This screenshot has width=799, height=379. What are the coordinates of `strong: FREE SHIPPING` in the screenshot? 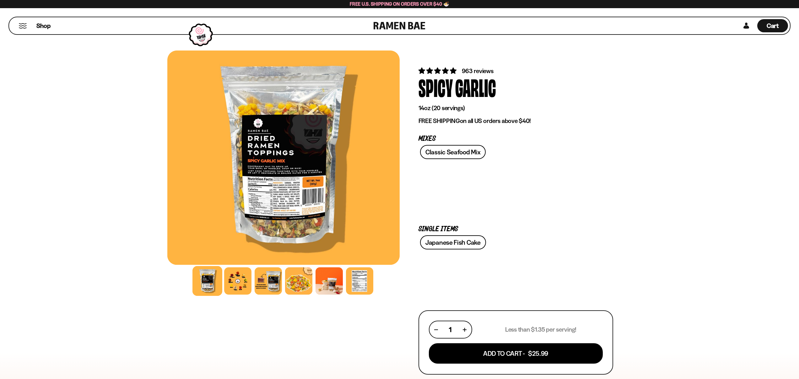 It's located at (439, 121).